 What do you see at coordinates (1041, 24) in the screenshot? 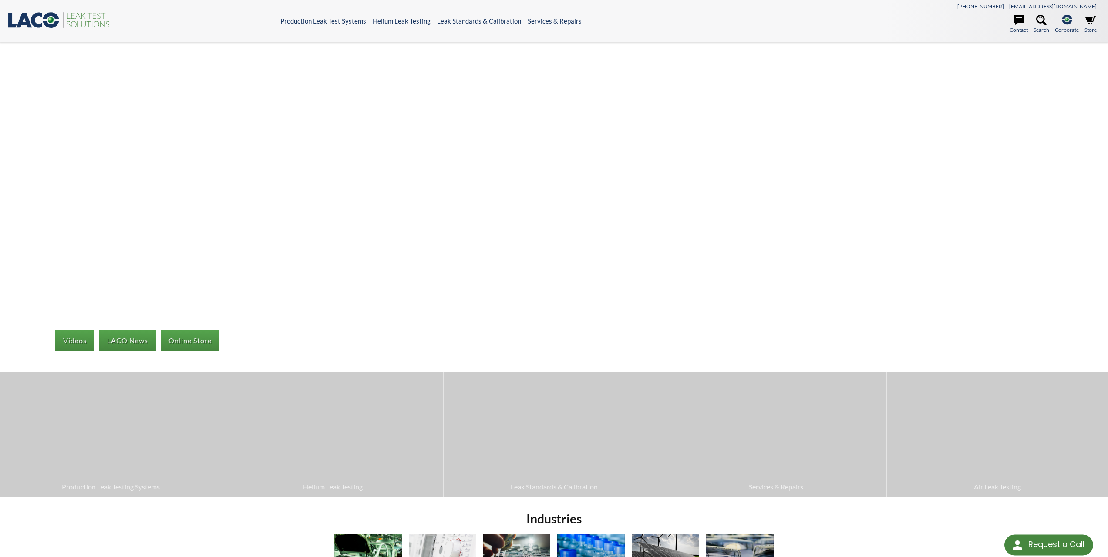
I see `a: Search` at bounding box center [1041, 24].